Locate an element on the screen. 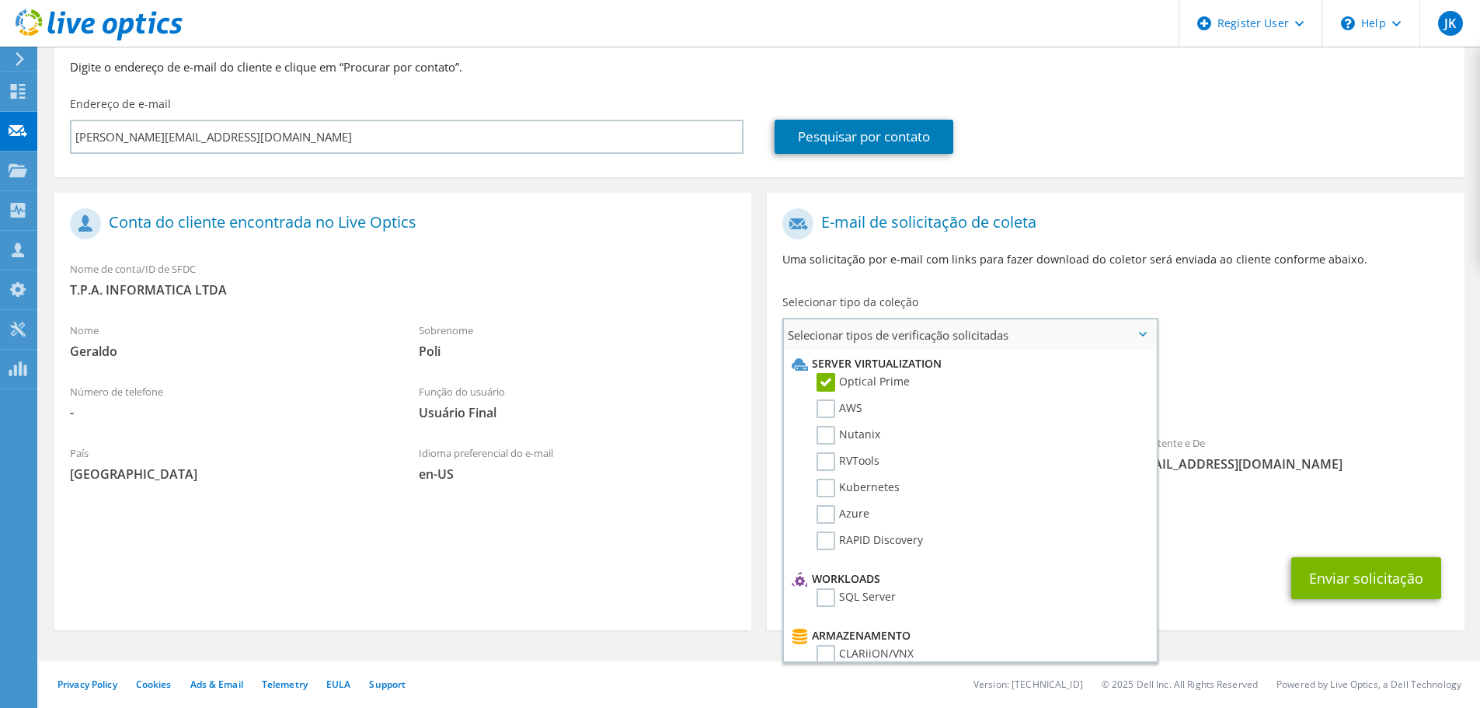  a: Cookies is located at coordinates (154, 684).